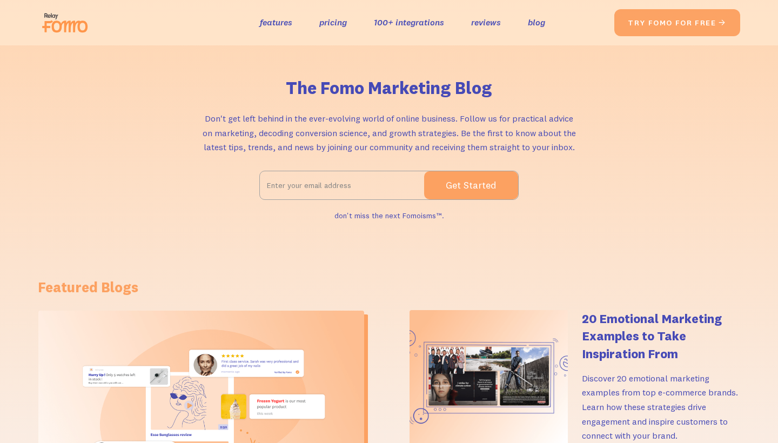 Image resolution: width=778 pixels, height=443 pixels. Describe the element at coordinates (389, 133) in the screenshot. I see `p: Don't get left behind in the ever-evolving world of online business. Follow us for practical advi...` at that location.